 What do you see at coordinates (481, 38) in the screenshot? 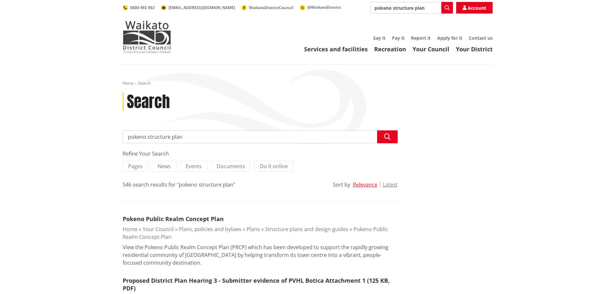
I see `a: Contact us` at bounding box center [481, 38].